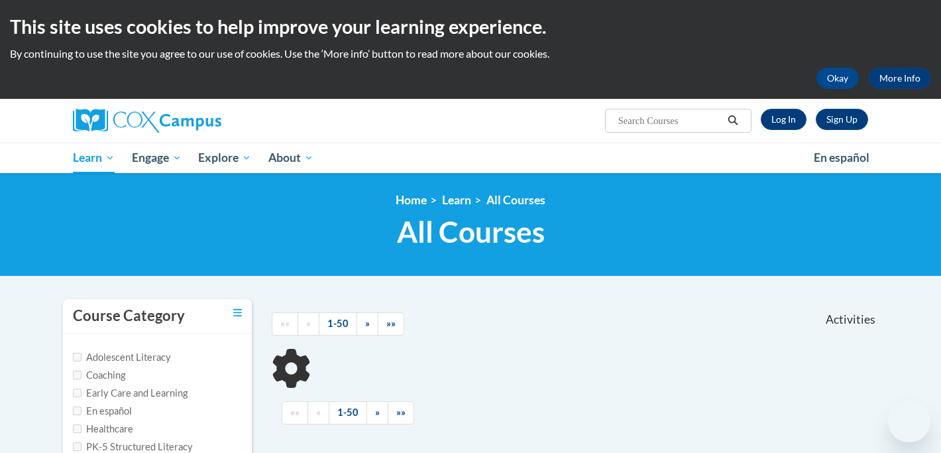 The width and height of the screenshot is (941, 453). Describe the element at coordinates (471, 54) in the screenshot. I see `p: By continuing to use the site you agree to our use of cookies. Use the ‘More info’ button to read...` at that location.